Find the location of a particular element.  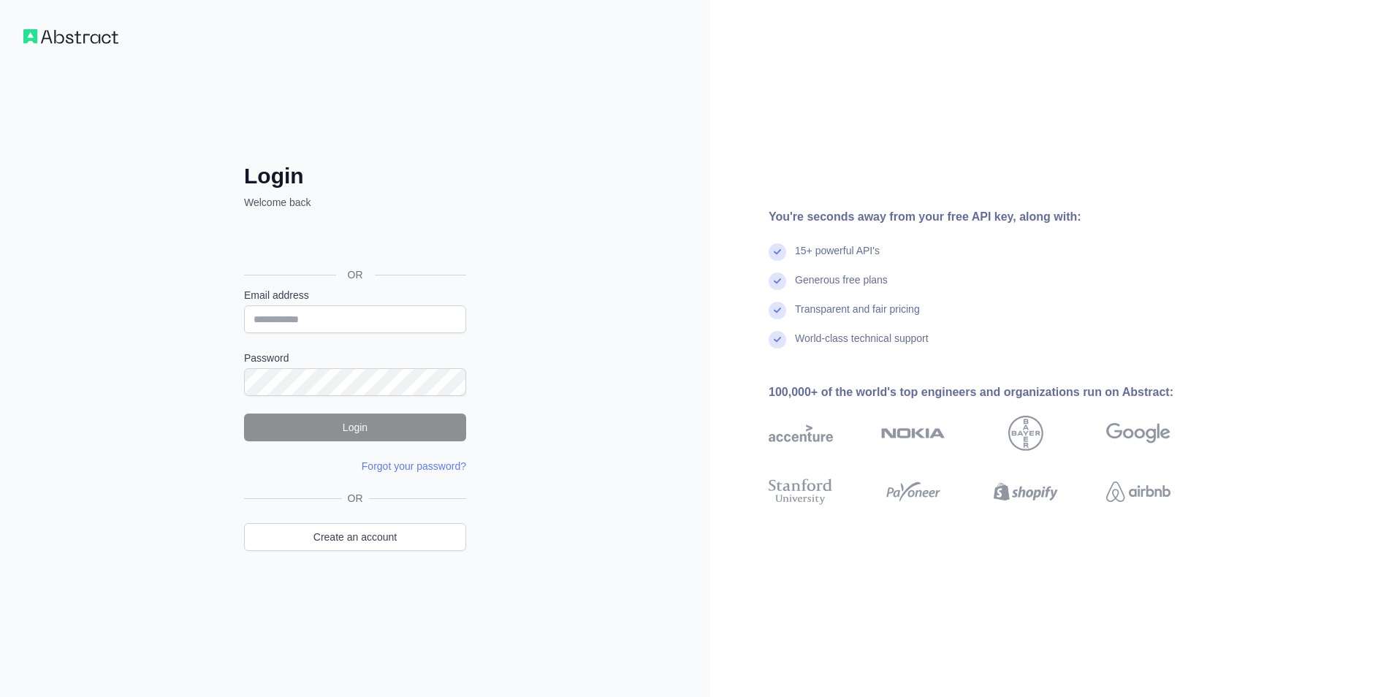

img: airbnb is located at coordinates (1138, 492).